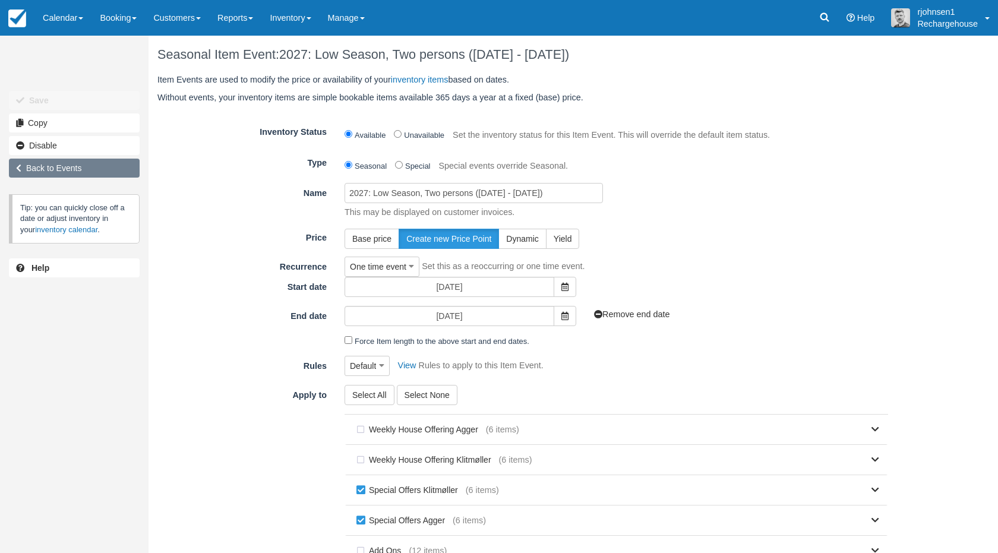  What do you see at coordinates (242, 364) in the screenshot?
I see `label: Rules` at bounding box center [242, 364].